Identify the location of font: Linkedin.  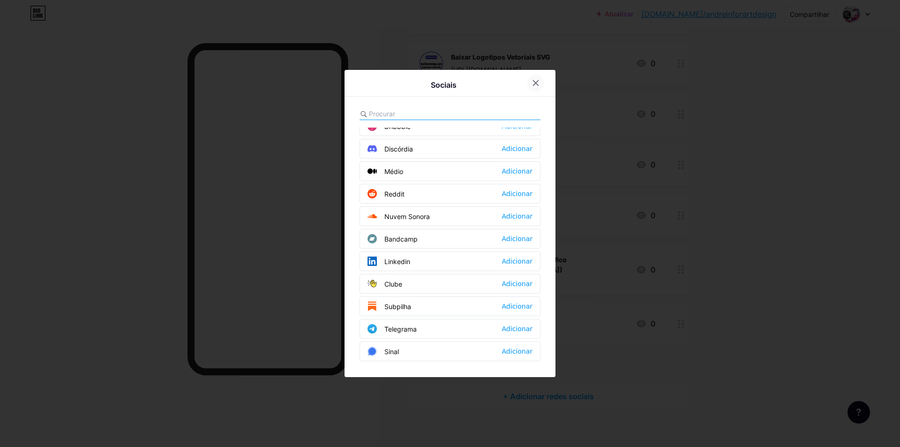
(397, 261).